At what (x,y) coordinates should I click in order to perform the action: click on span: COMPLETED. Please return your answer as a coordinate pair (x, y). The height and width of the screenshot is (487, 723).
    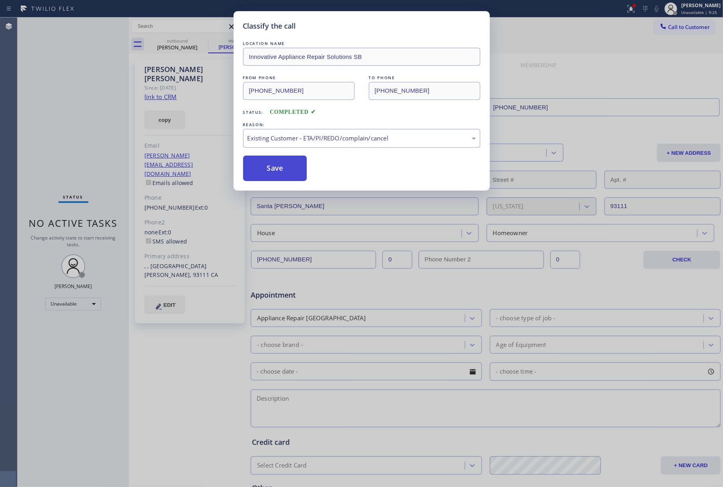
    Looking at the image, I should click on (293, 112).